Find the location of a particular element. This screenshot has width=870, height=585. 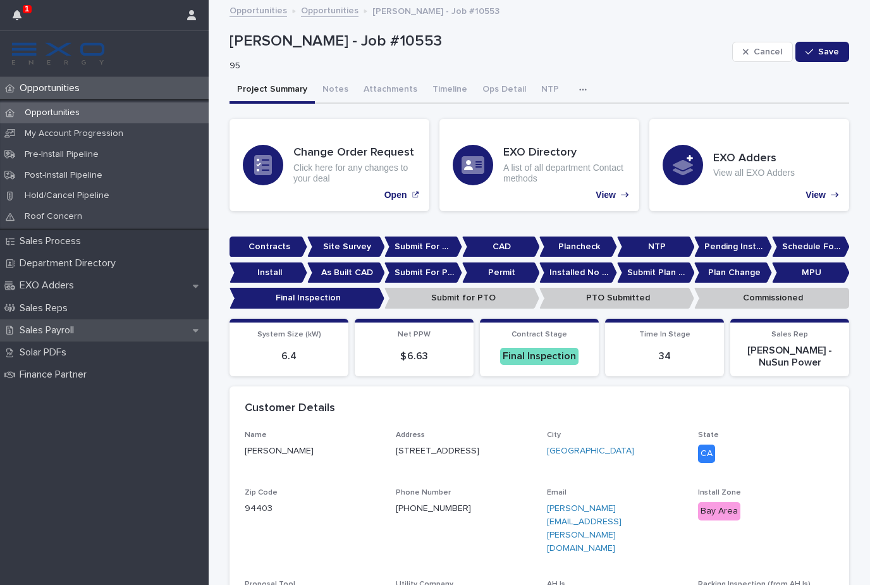

h2: Customer Details is located at coordinates (290, 408).